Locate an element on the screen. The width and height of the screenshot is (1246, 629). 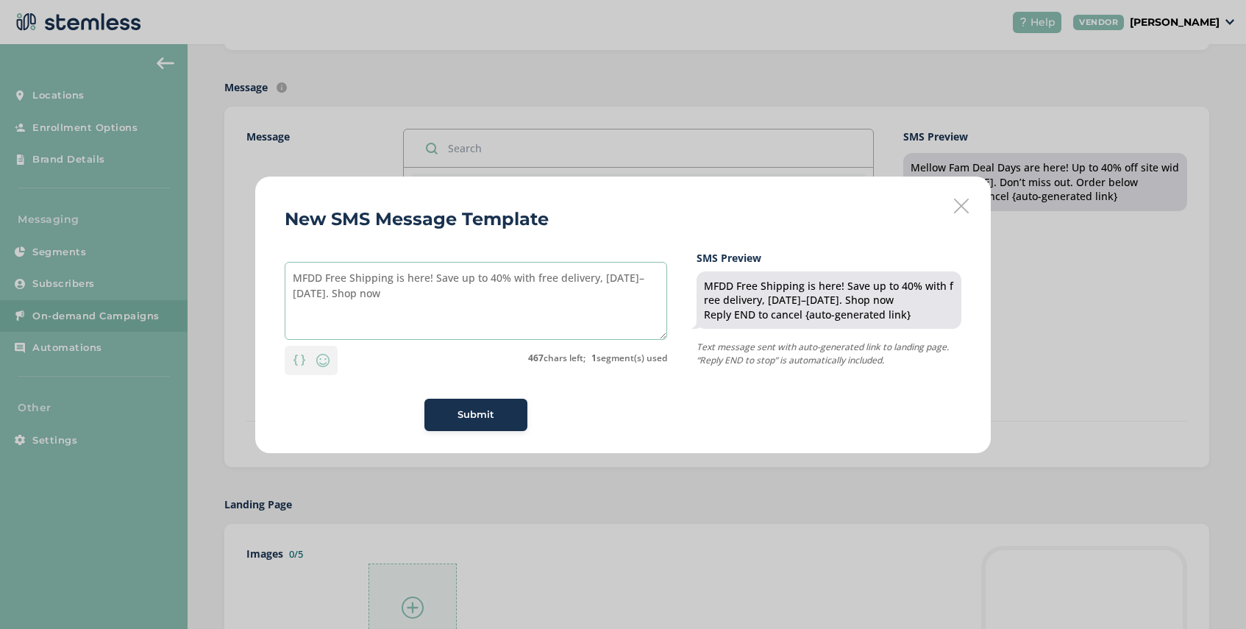
button: Submit is located at coordinates (476, 415).